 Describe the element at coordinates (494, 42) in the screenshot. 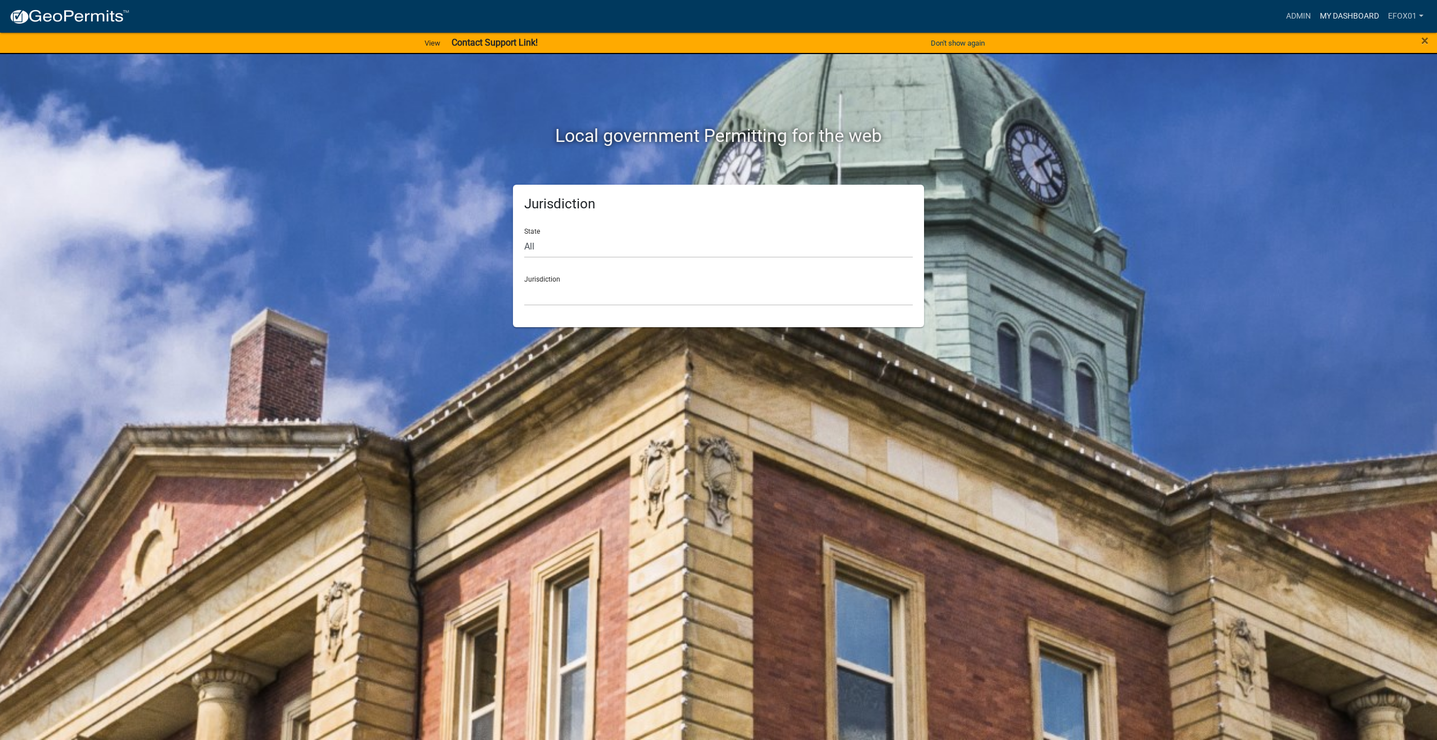

I see `strong: Contact Support Link!` at that location.